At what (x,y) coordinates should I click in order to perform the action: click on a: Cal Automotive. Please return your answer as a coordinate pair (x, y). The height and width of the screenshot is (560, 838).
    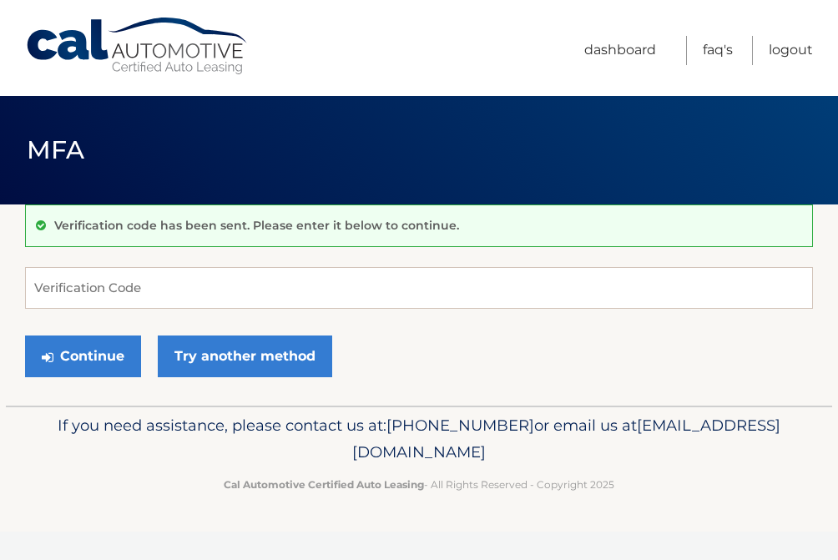
    Looking at the image, I should click on (138, 46).